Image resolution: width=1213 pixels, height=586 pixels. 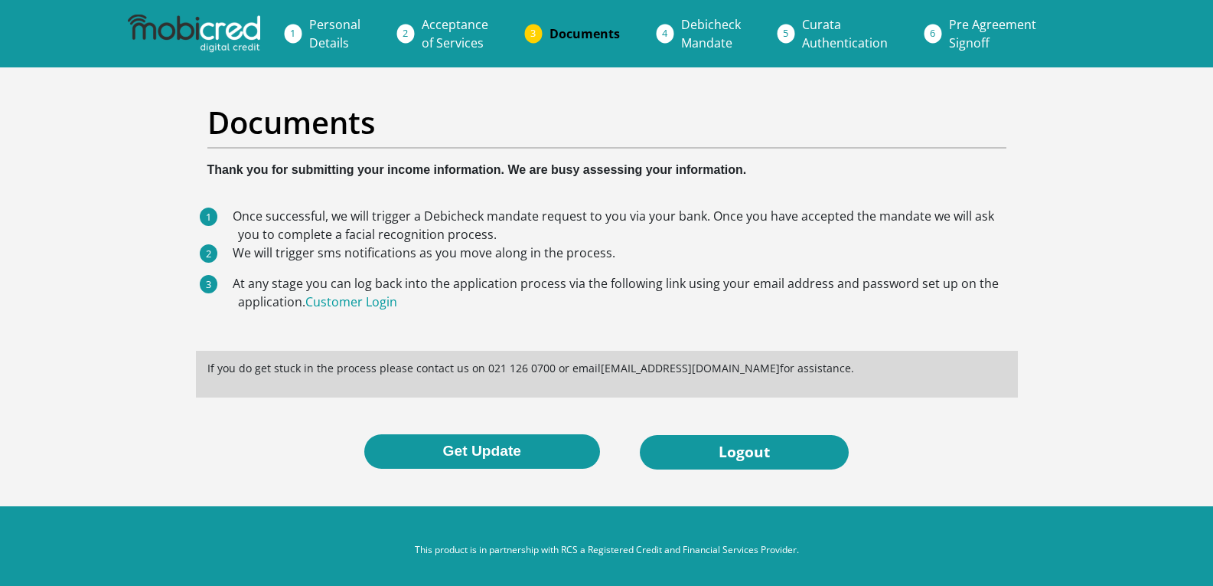 What do you see at coordinates (585, 34) in the screenshot?
I see `a: Documents` at bounding box center [585, 34].